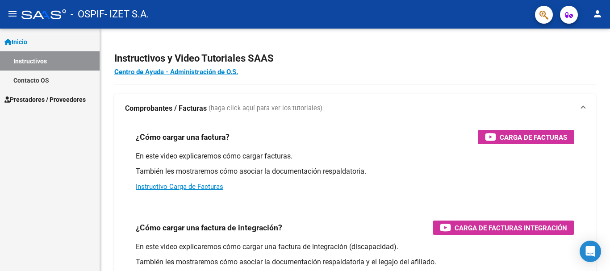 The height and width of the screenshot is (271, 610). Describe the element at coordinates (180, 187) in the screenshot. I see `a: Instructivo Carga de Facturas` at that location.